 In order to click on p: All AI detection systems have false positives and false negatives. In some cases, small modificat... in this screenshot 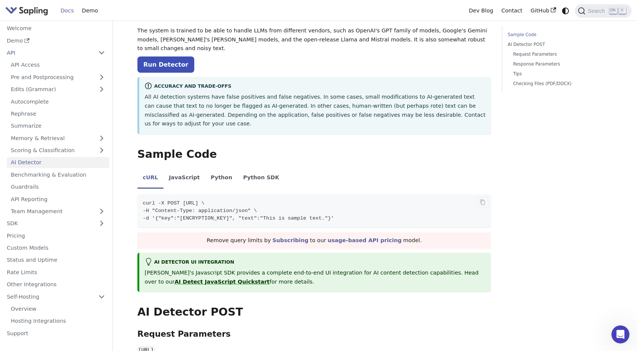, I will do `click(315, 110)`.